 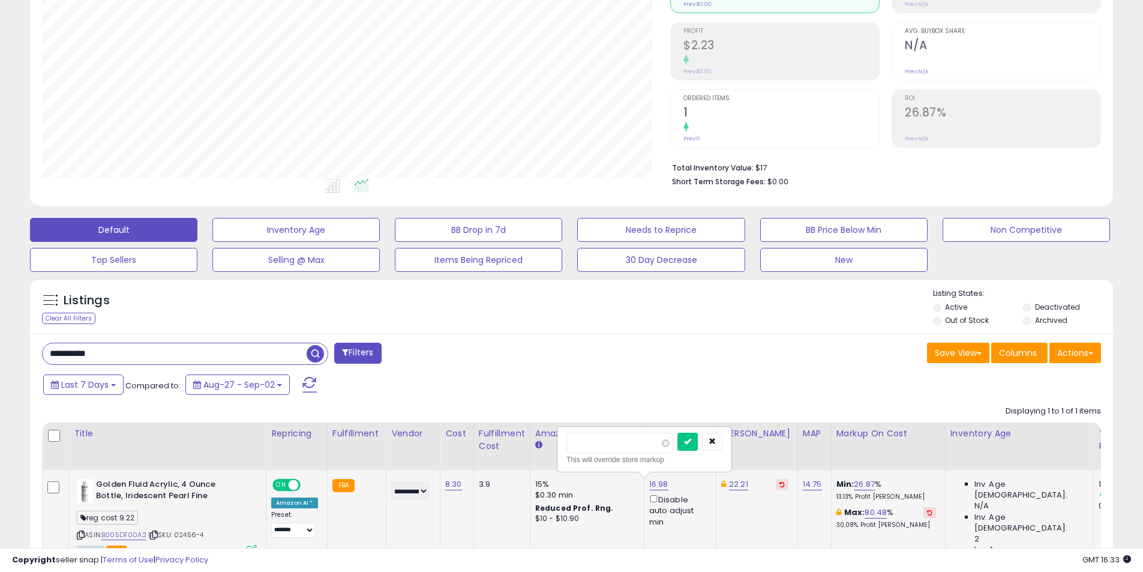 I want to click on span: All listings currently available for purchase on Amazon, so click(x=91, y=550).